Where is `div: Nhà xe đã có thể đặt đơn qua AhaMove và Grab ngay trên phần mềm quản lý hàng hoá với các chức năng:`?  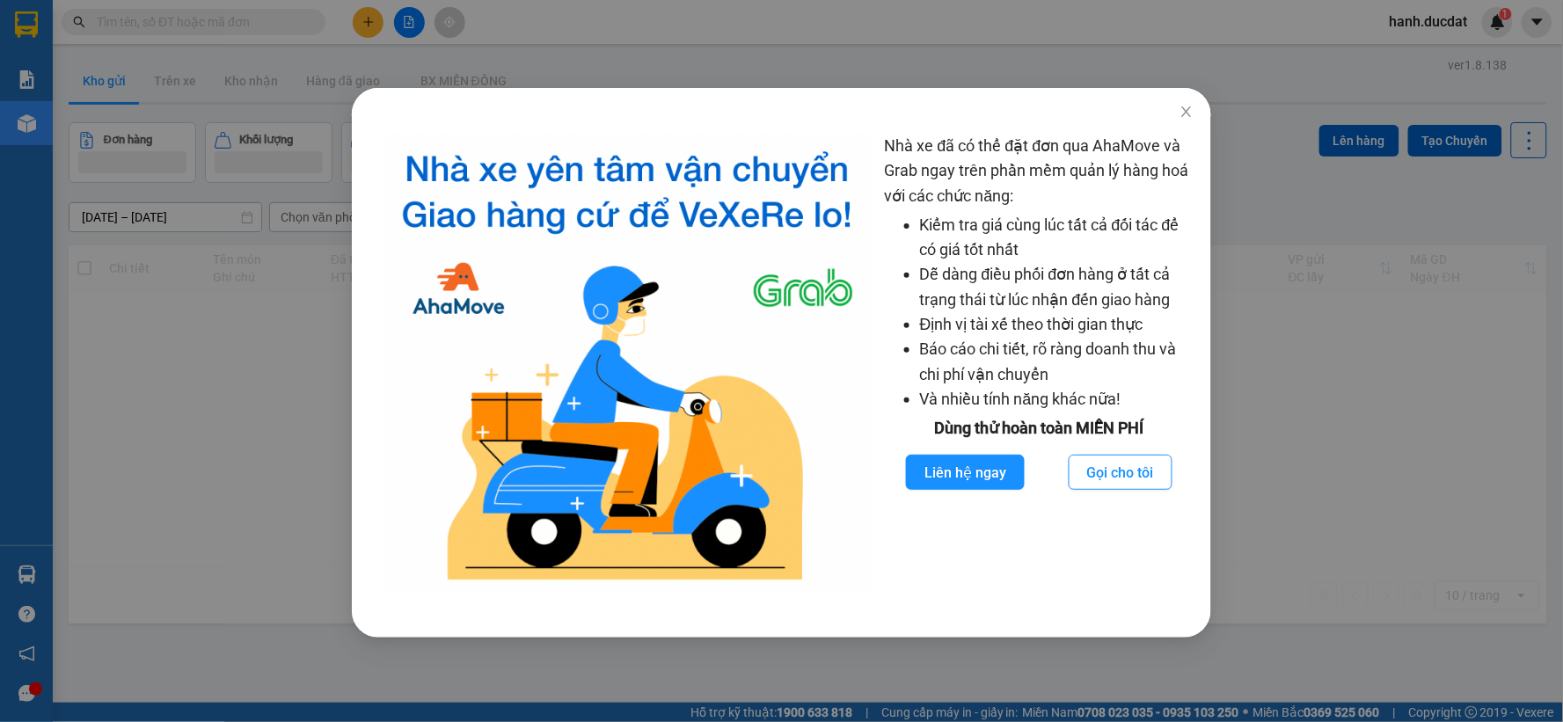
div: Nhà xe đã có thể đặt đơn qua AhaMove và Grab ngay trên phần mềm quản lý hàng hoá với các chức năng: is located at coordinates (1039, 363).